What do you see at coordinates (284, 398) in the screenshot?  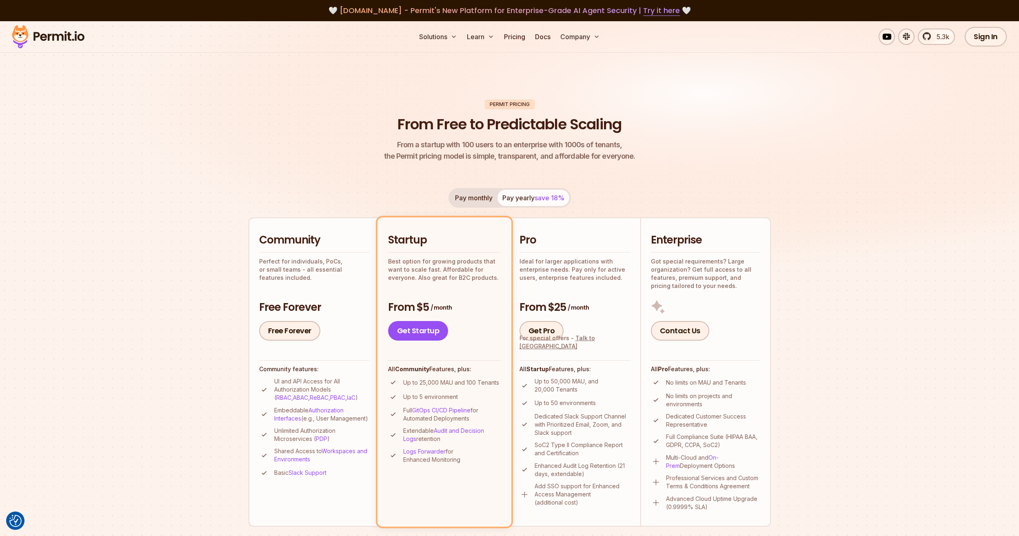 I see `a: RBAC` at bounding box center [284, 398].